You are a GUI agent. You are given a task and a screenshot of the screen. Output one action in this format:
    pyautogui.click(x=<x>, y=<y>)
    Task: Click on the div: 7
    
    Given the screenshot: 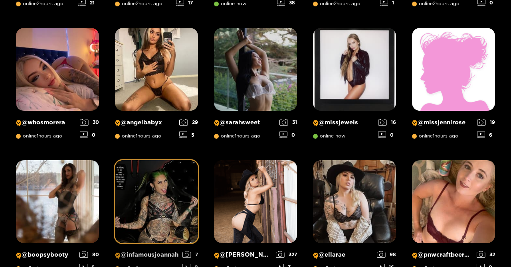 What is the action you would take?
    pyautogui.click(x=190, y=254)
    